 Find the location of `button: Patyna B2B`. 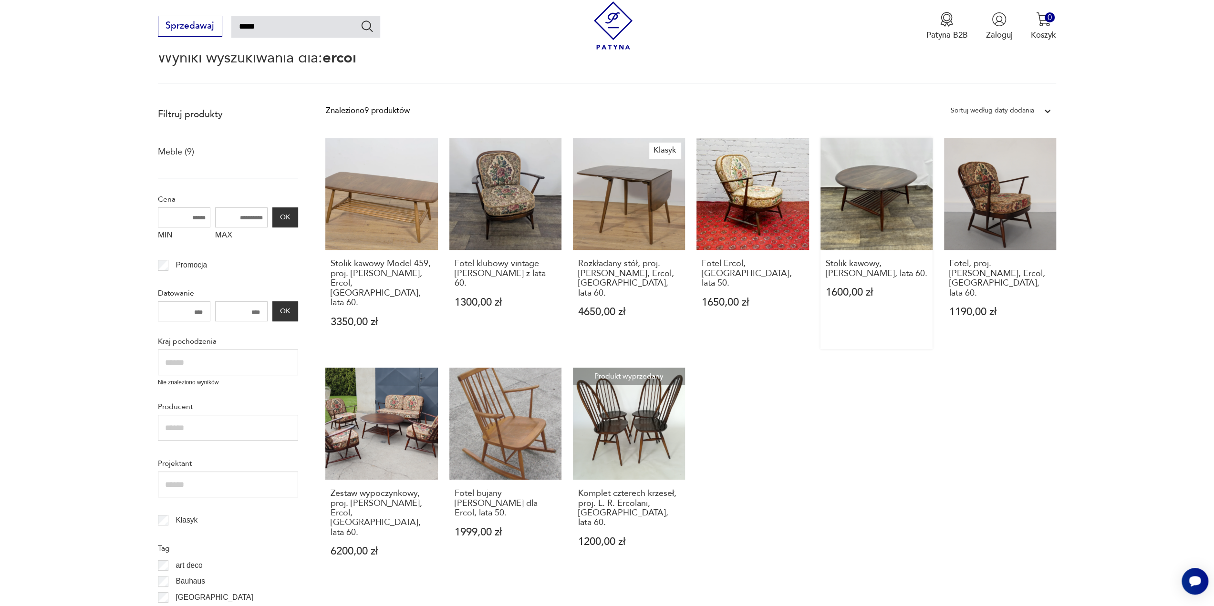

button: Patyna B2B is located at coordinates (947, 26).